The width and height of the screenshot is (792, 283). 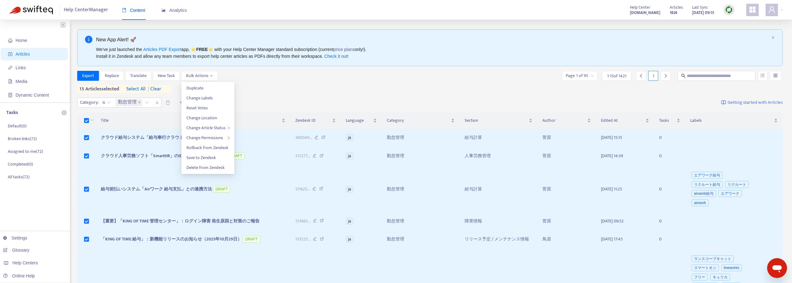 I want to click on p: Completed ( 0 ), so click(x=20, y=164).